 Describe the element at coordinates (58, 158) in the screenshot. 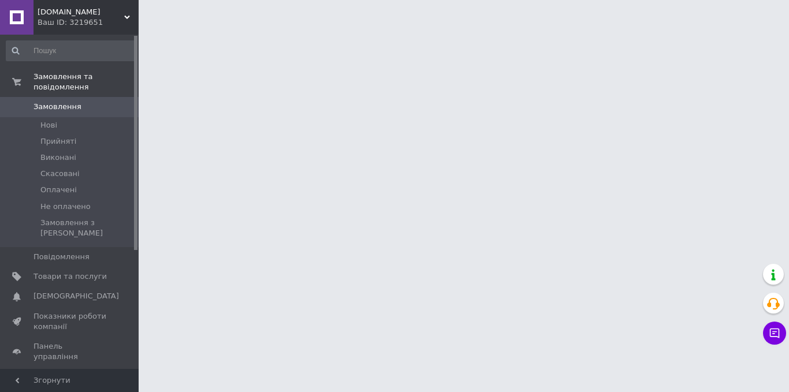

I see `span: Виконані` at that location.